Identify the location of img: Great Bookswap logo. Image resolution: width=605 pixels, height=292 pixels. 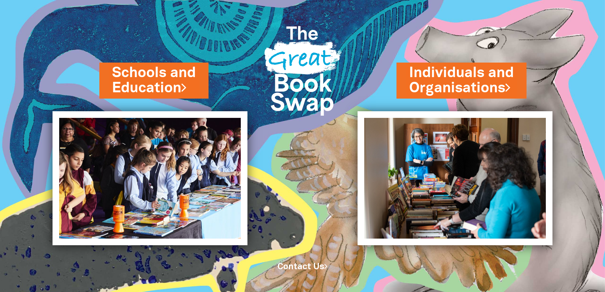
(302, 68).